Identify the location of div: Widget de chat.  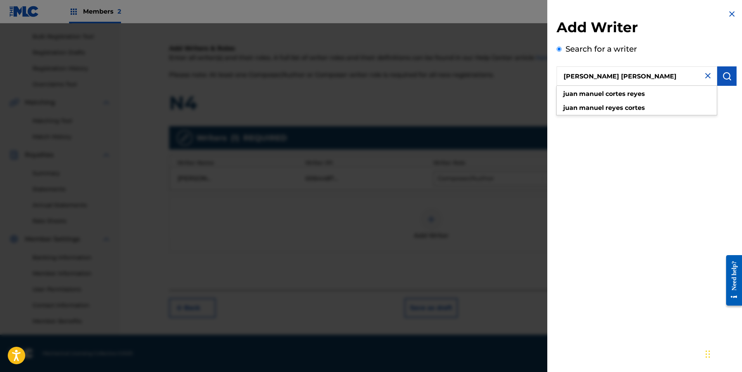
(723, 353).